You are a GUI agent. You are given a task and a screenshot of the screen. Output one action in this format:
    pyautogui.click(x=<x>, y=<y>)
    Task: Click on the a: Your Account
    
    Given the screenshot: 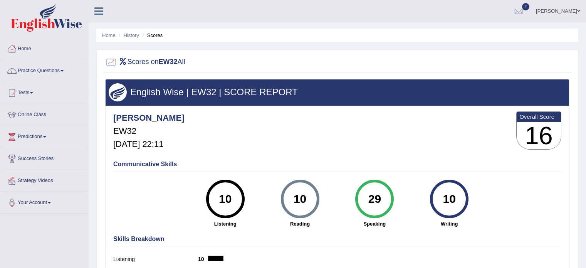 What is the action you would take?
    pyautogui.click(x=44, y=202)
    